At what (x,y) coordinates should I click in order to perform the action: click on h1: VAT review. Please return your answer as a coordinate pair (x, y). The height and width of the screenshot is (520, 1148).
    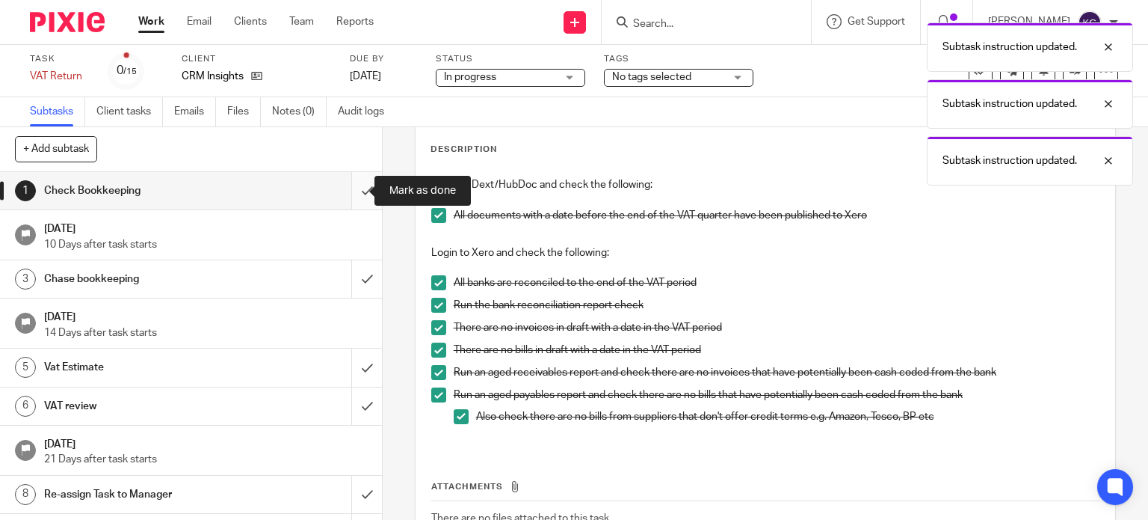
    Looking at the image, I should click on (141, 406).